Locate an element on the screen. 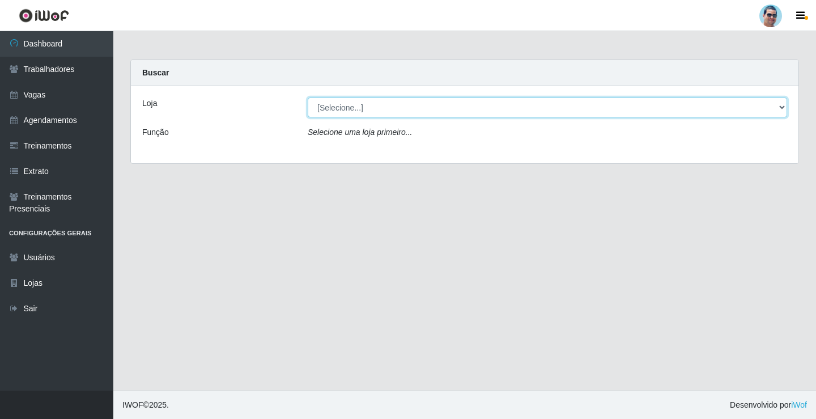 Image resolution: width=816 pixels, height=419 pixels. label: Função is located at coordinates (155, 132).